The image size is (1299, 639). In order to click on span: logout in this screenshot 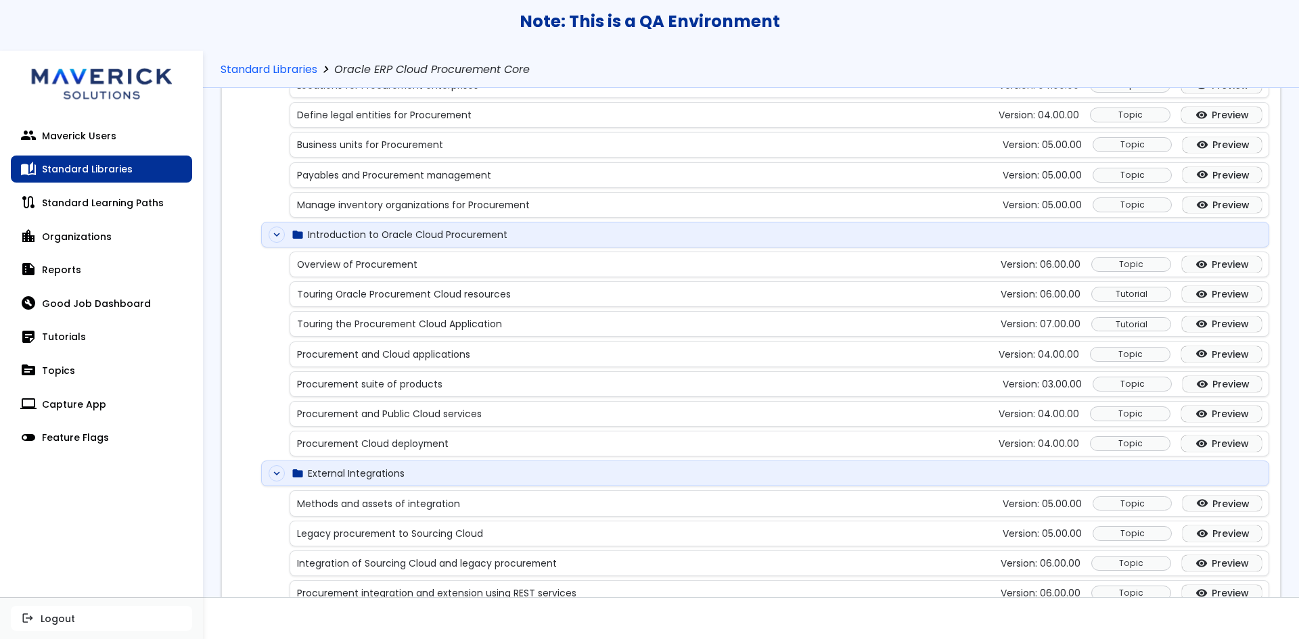, I will do `click(28, 618)`.